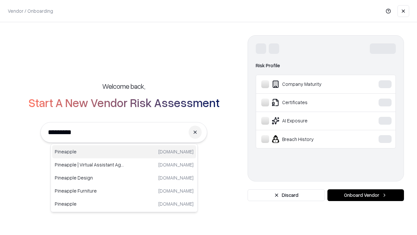 Image resolution: width=417 pixels, height=235 pixels. I want to click on div: Company Maturity, so click(310, 84).